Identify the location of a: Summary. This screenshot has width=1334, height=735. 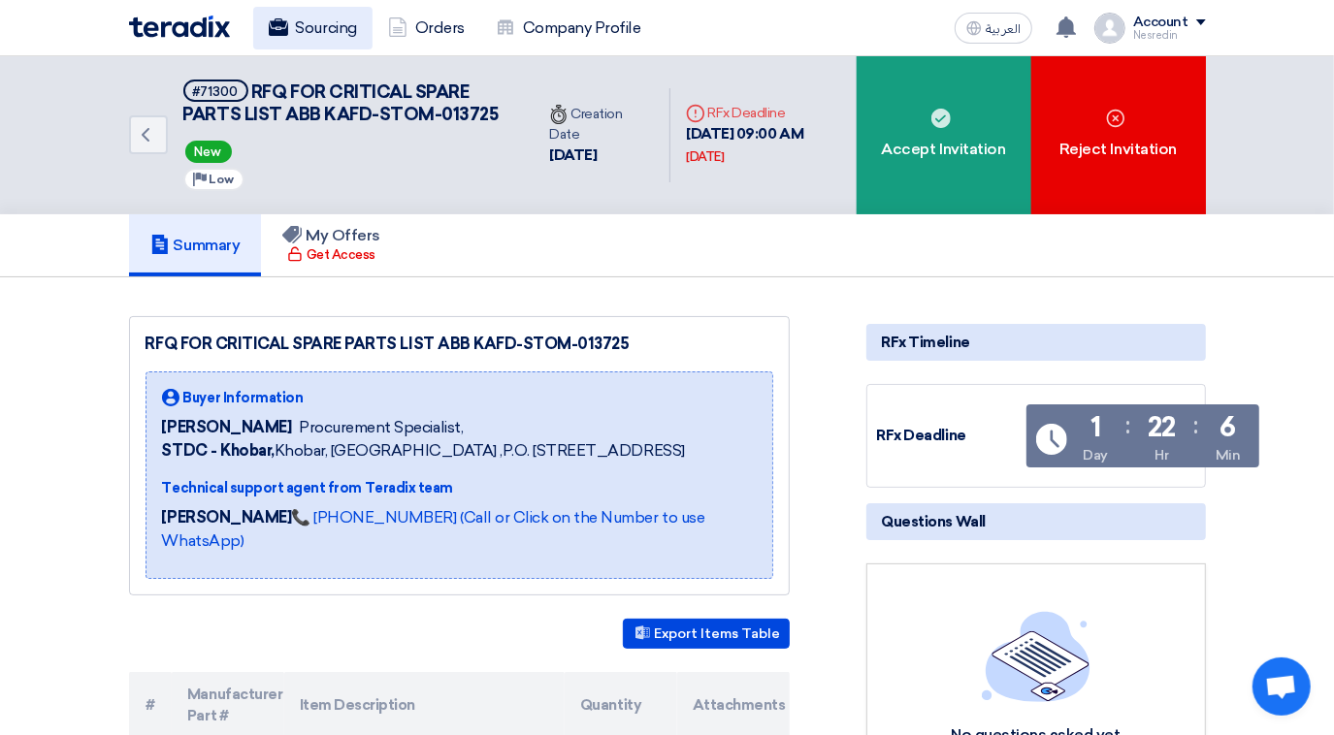
(195, 245).